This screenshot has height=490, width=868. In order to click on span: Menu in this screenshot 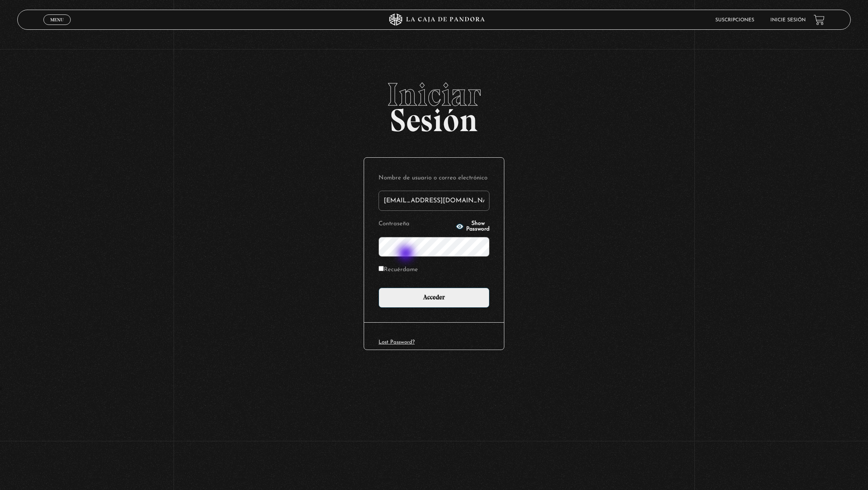, I will do `click(57, 20)`.